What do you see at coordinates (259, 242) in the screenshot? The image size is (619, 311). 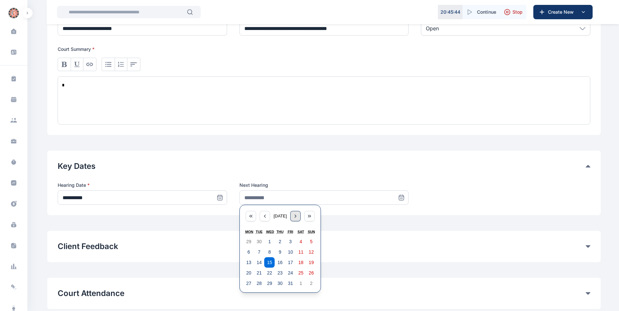 I see `button: September 30, 2025` at bounding box center [259, 242].